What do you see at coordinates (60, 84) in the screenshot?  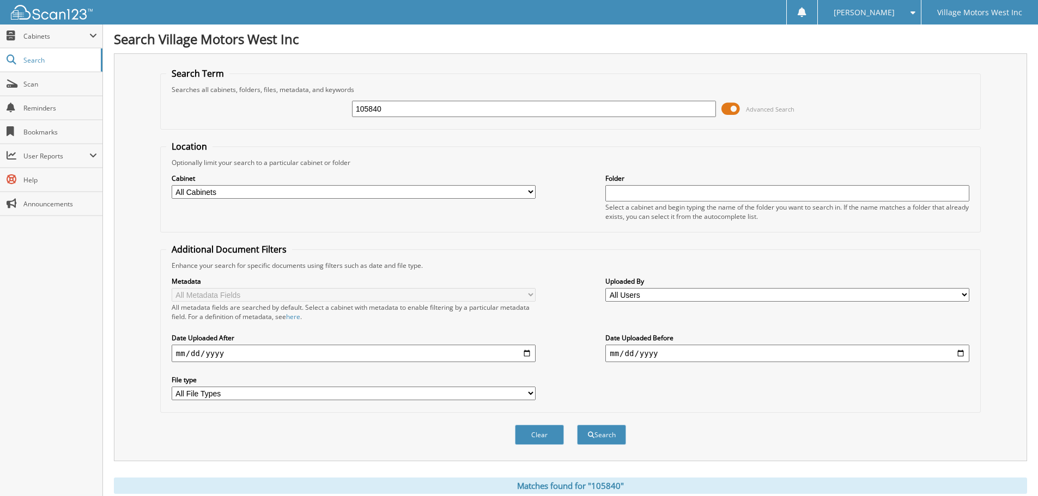 I see `span: Scan` at bounding box center [60, 84].